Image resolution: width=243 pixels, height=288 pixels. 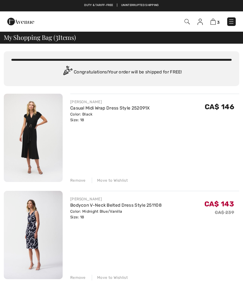 I want to click on a: 3, so click(x=215, y=21).